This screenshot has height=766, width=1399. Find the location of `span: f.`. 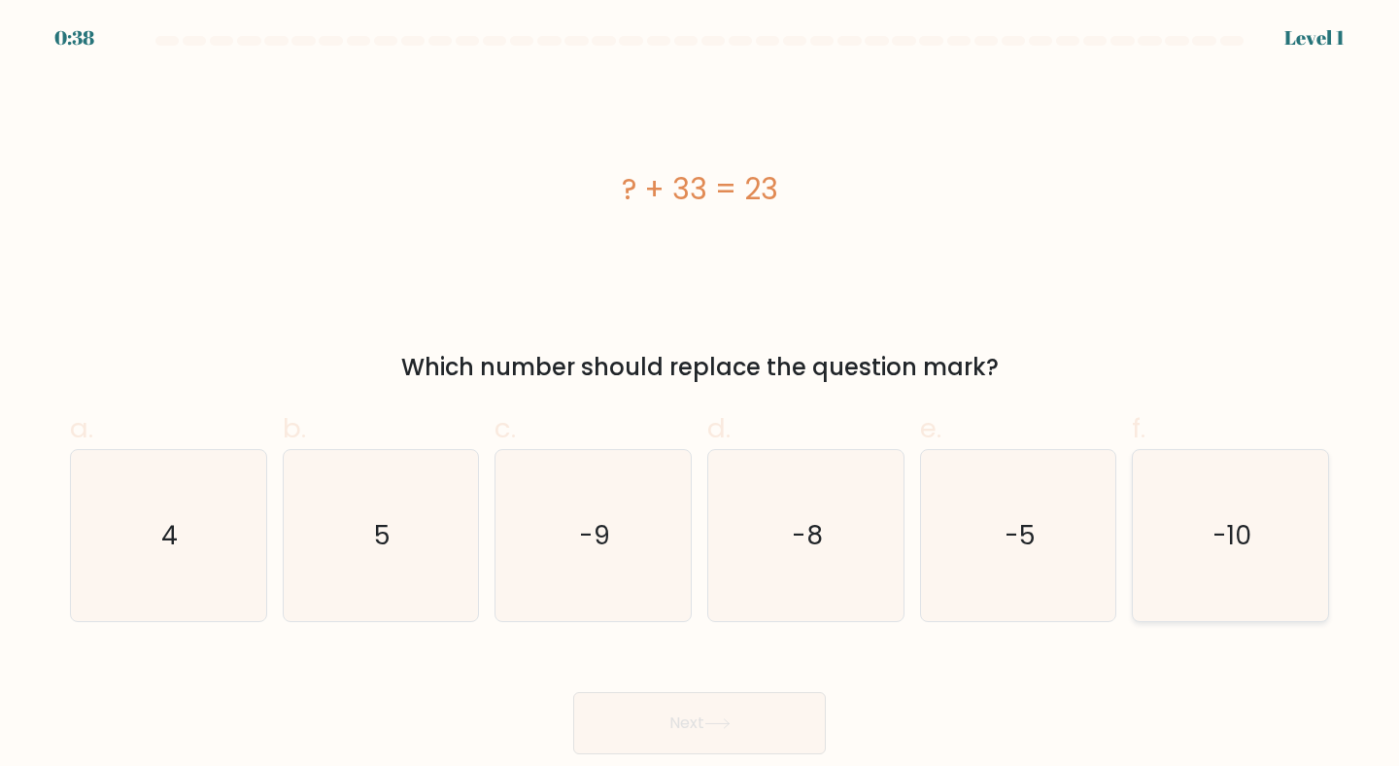

span: f. is located at coordinates (1139, 427).